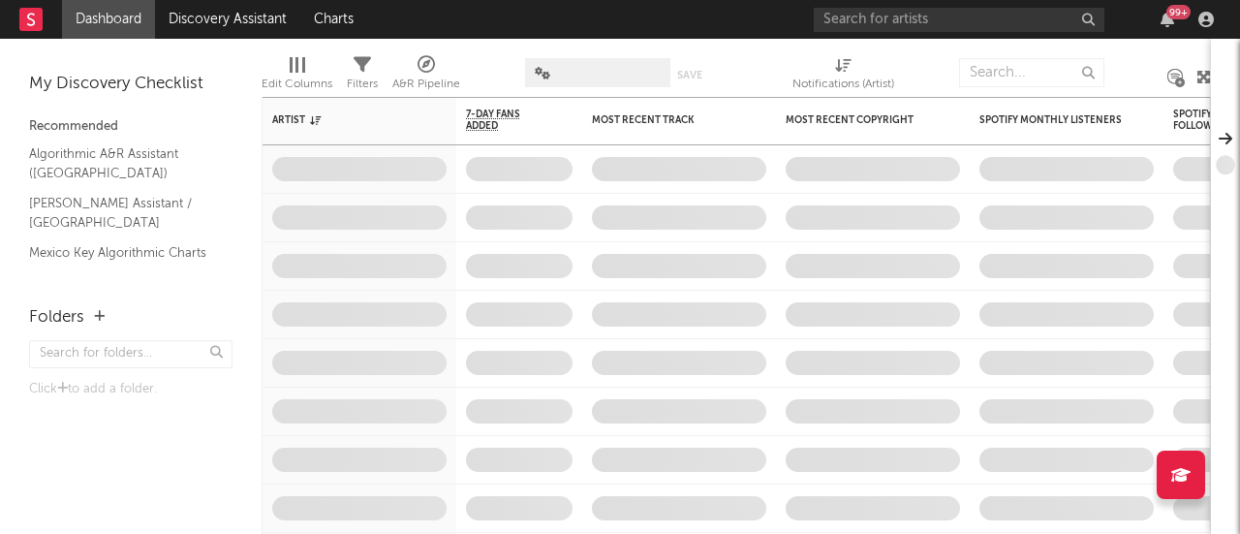 This screenshot has width=1240, height=534. I want to click on div: Folders, so click(56, 318).